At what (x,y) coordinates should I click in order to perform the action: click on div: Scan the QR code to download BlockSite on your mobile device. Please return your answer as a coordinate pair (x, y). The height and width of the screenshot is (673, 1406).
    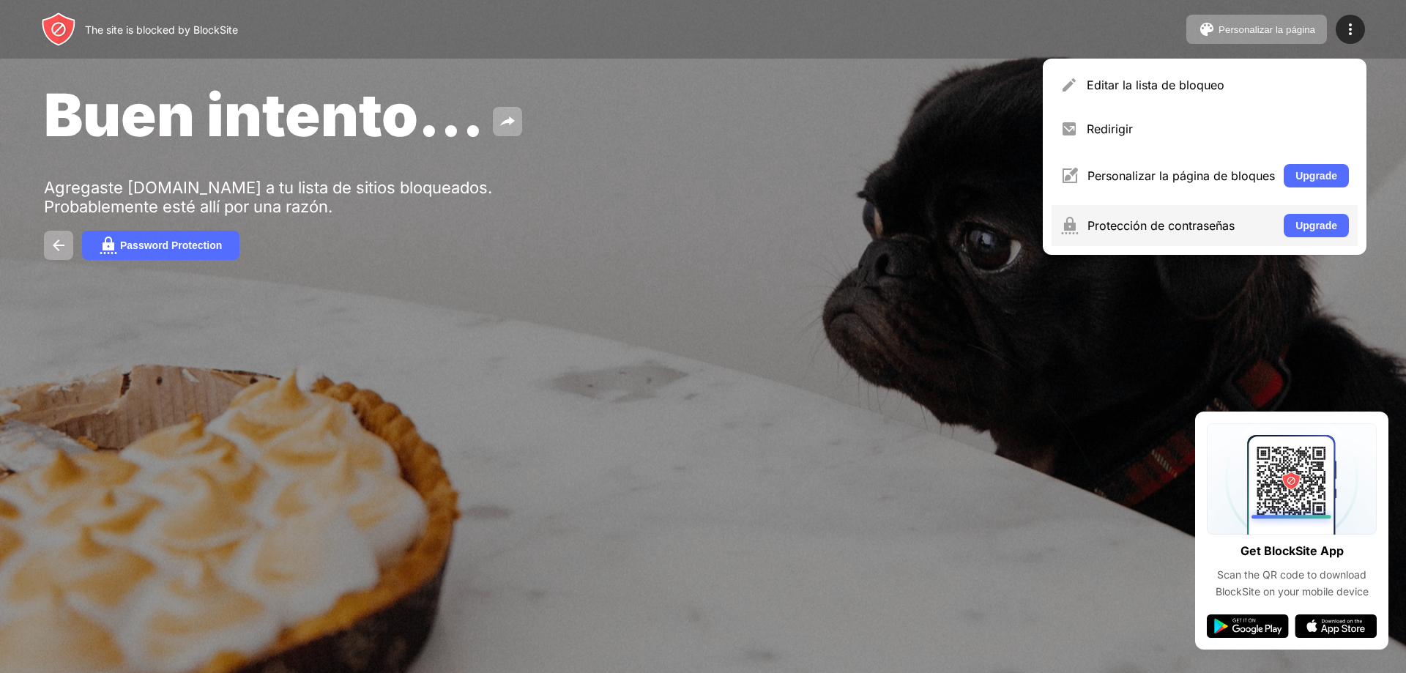
    Looking at the image, I should click on (1292, 583).